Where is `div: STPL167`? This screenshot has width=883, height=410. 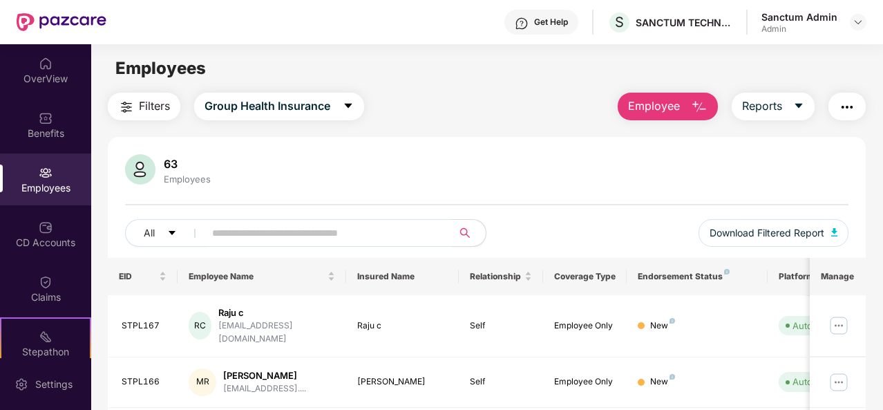
div: STPL167 is located at coordinates (144, 325).